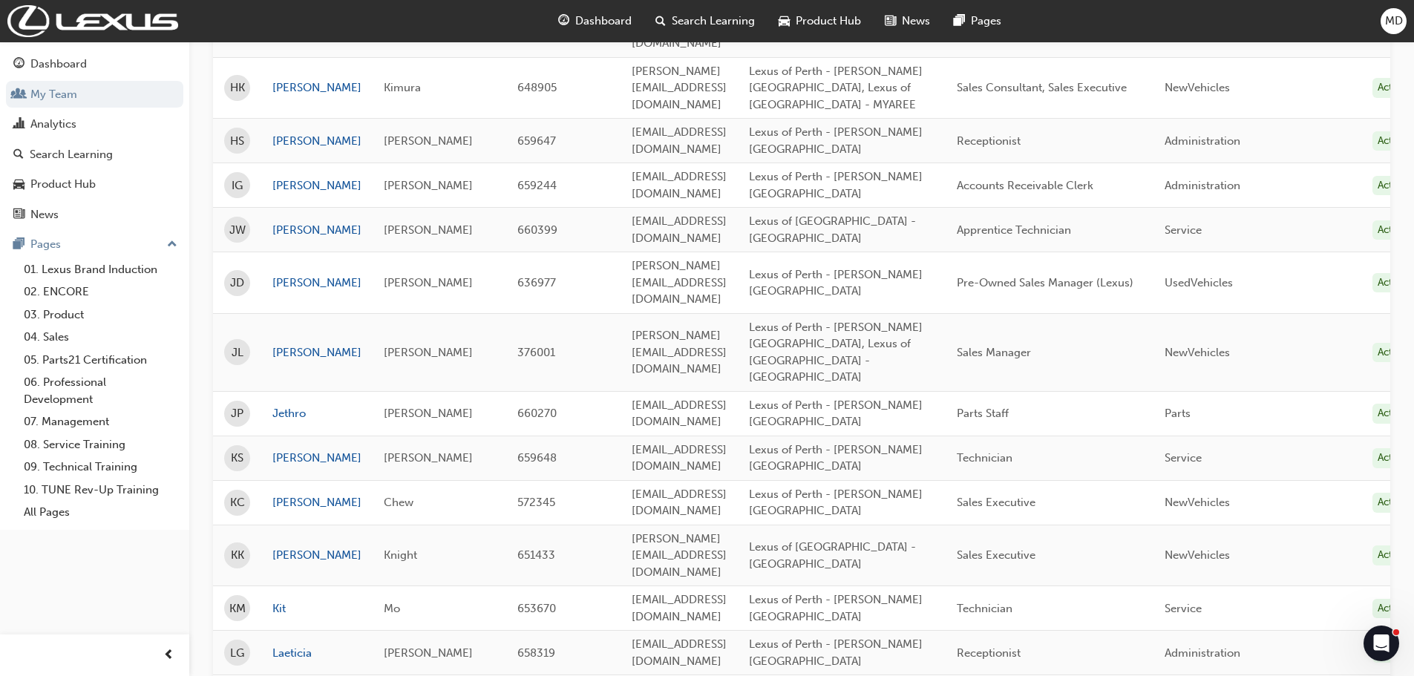  What do you see at coordinates (983, 414) in the screenshot?
I see `span: Parts Staff` at bounding box center [983, 414].